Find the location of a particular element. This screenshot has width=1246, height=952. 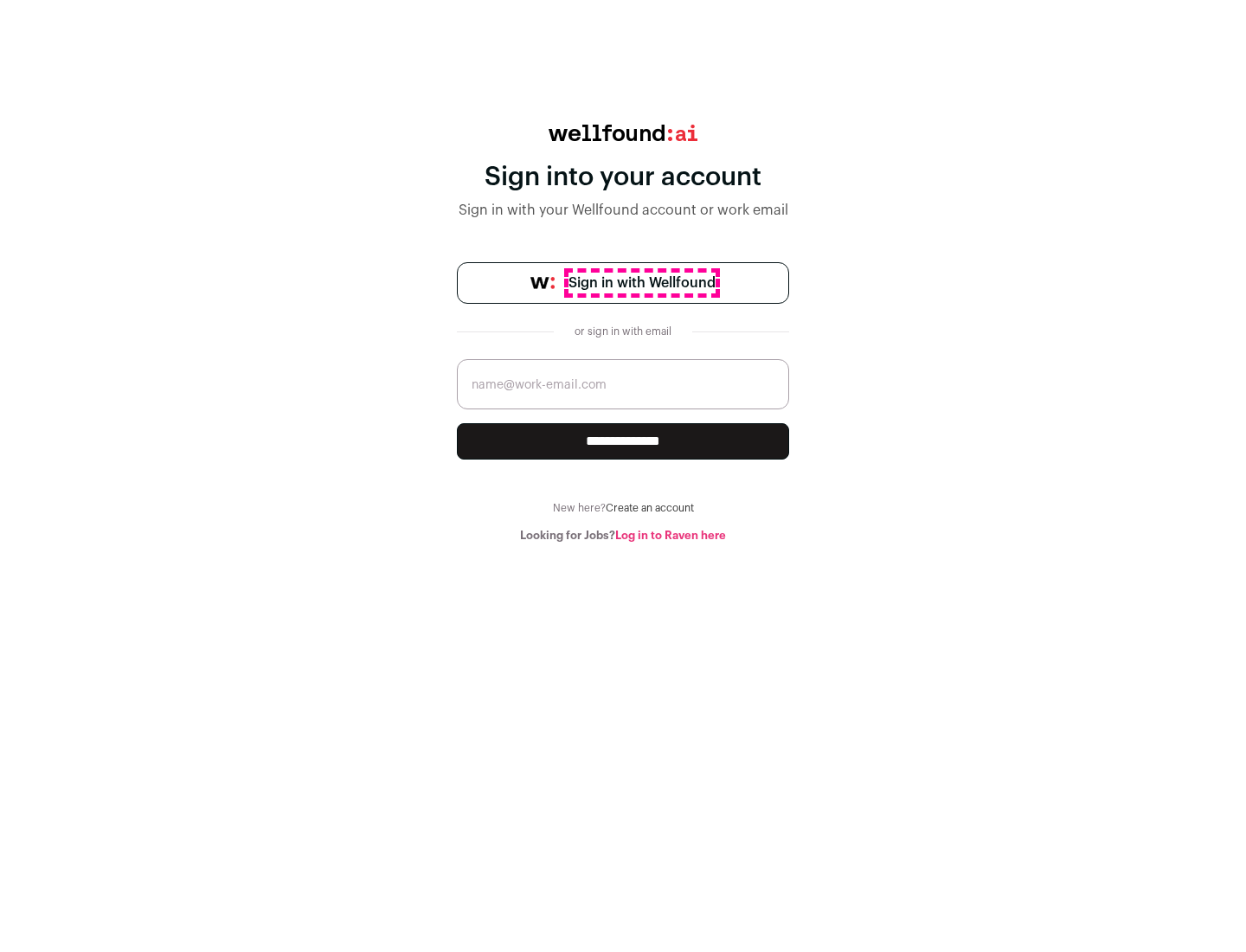

div: Looking for Jobs? is located at coordinates (623, 535).